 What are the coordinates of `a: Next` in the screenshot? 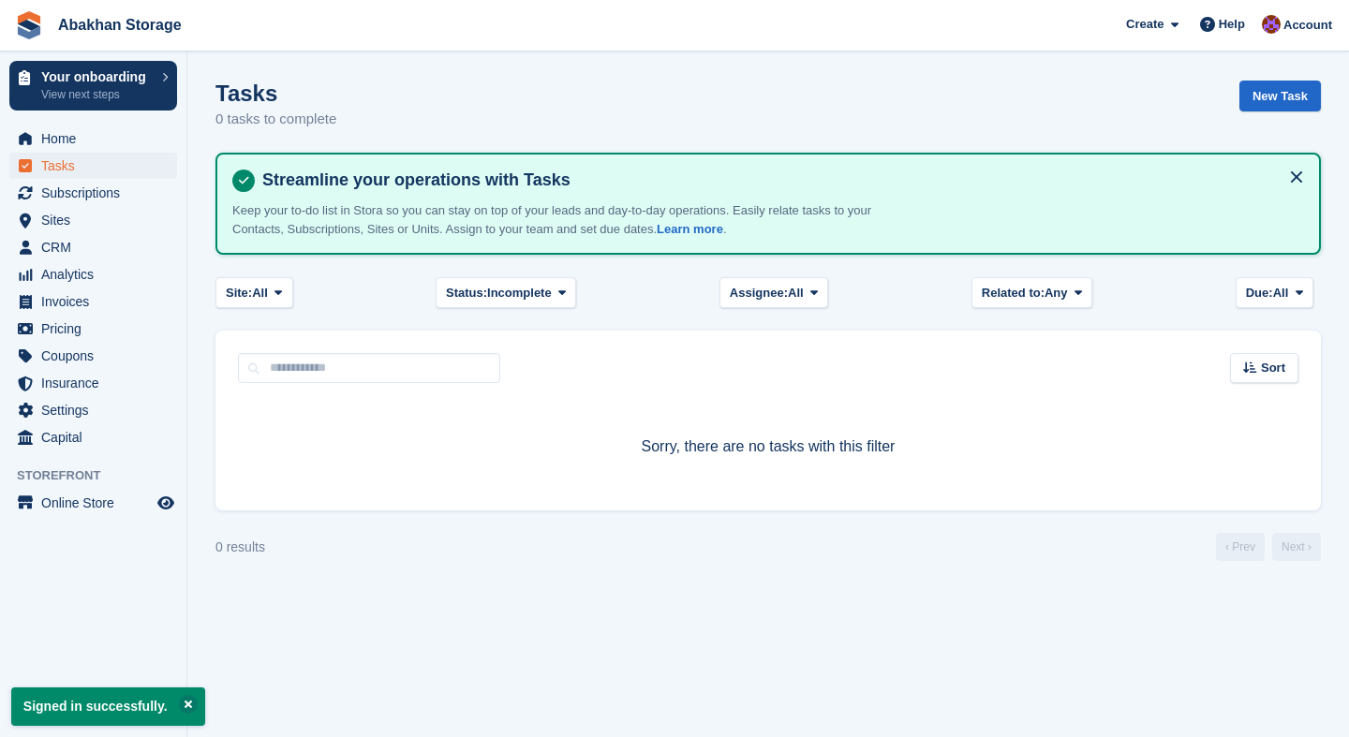 It's located at (1296, 547).